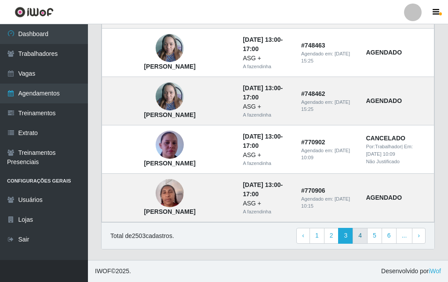  What do you see at coordinates (360, 236) in the screenshot?
I see `a: 4` at bounding box center [360, 236].